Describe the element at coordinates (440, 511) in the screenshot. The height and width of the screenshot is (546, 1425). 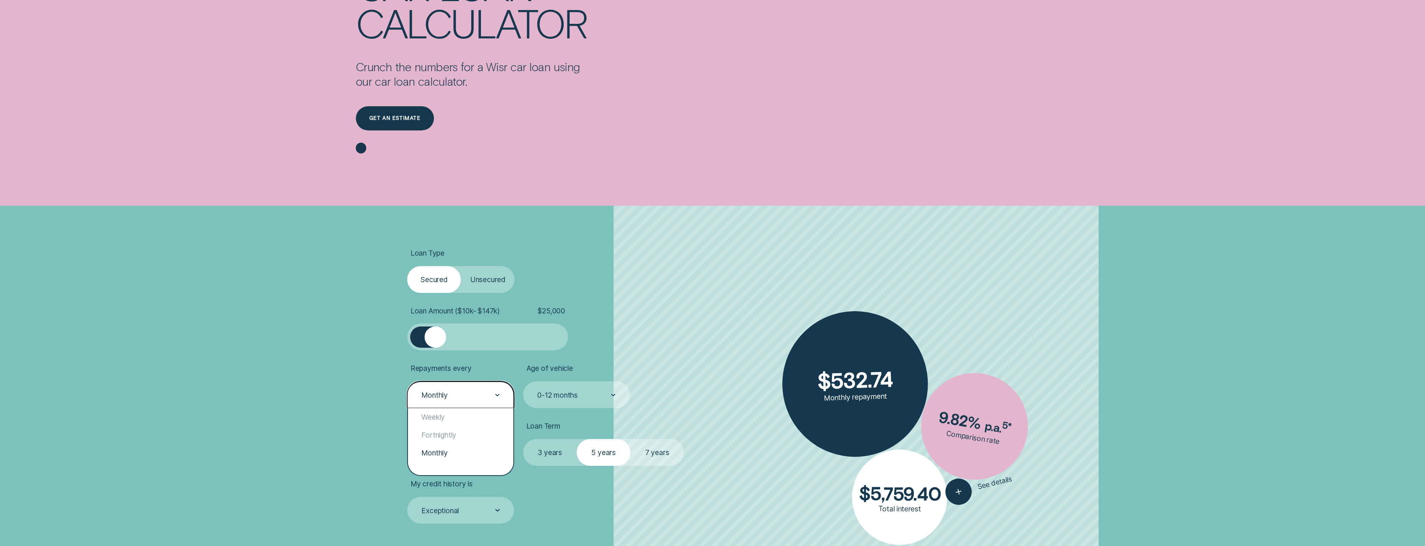
I see `div: Exceptional` at that location.